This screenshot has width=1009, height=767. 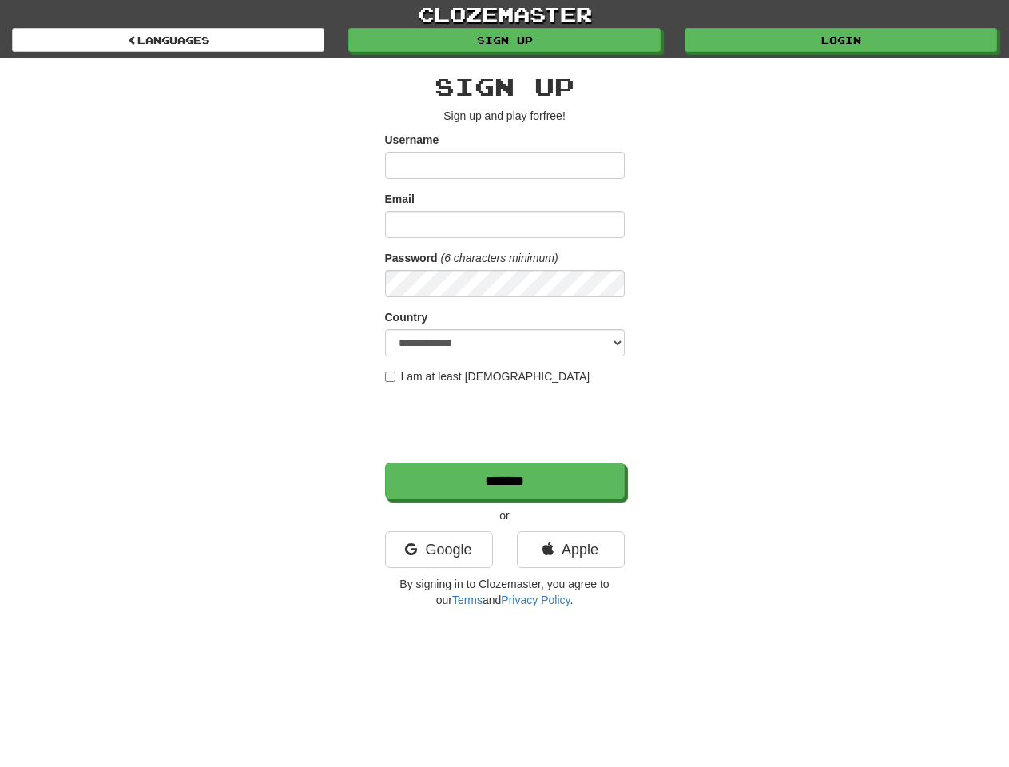 What do you see at coordinates (553, 116) in the screenshot?
I see `u: free` at bounding box center [553, 116].